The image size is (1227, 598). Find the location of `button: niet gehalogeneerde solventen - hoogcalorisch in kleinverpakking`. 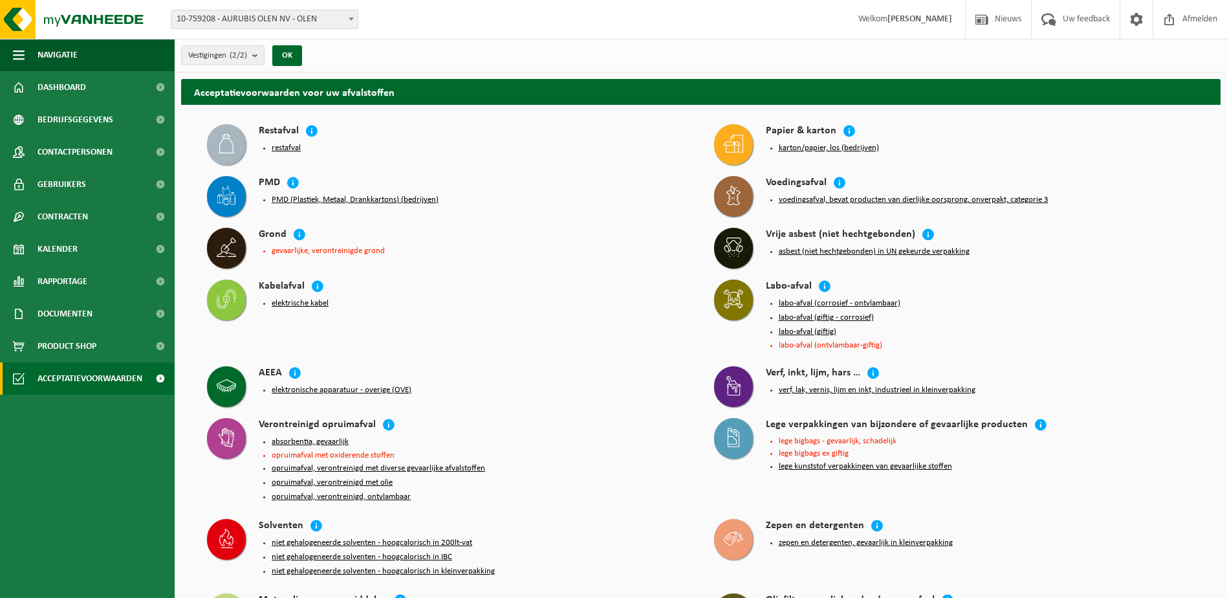

button: niet gehalogeneerde solventen - hoogcalorisch in kleinverpakking is located at coordinates (383, 571).